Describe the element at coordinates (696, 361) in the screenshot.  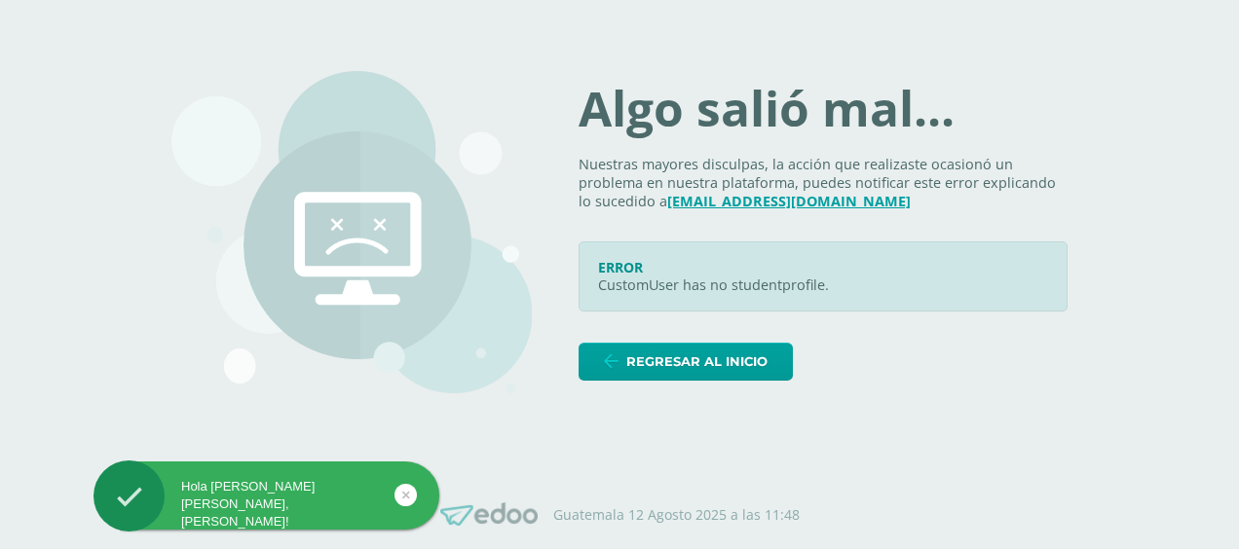
I see `span: Regresar al inicio` at that location.